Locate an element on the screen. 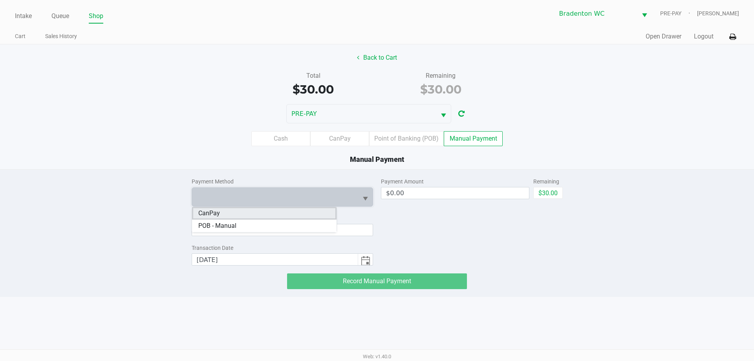 This screenshot has width=754, height=361. div: Total is located at coordinates (313, 76).